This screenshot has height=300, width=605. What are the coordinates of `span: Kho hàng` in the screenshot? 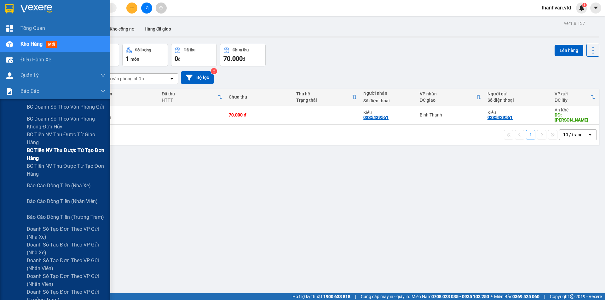 It's located at (31, 44).